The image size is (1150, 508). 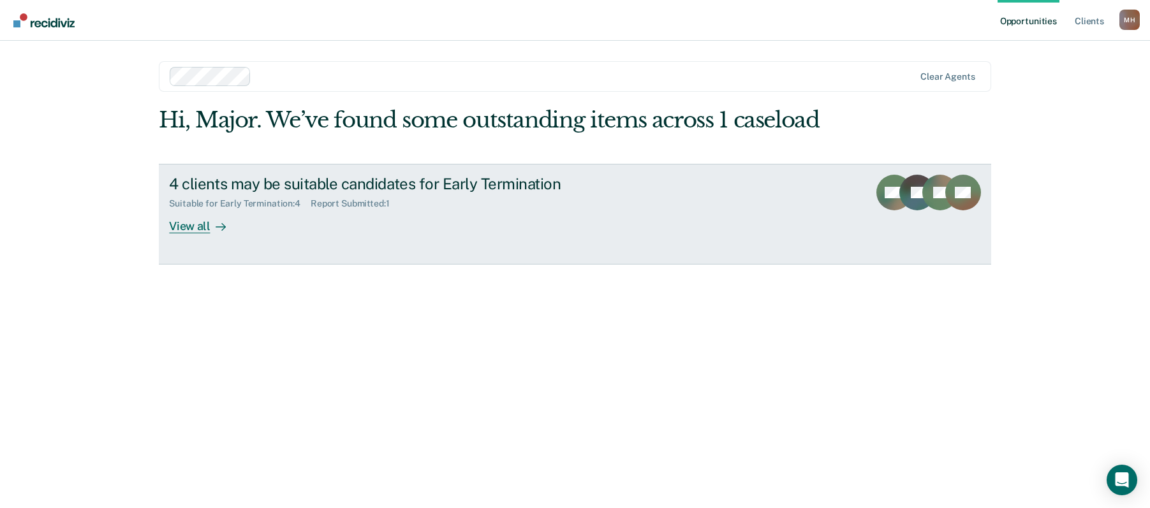 I want to click on div: 4 clients may be suitable candidates for Early Termination, so click(x=393, y=184).